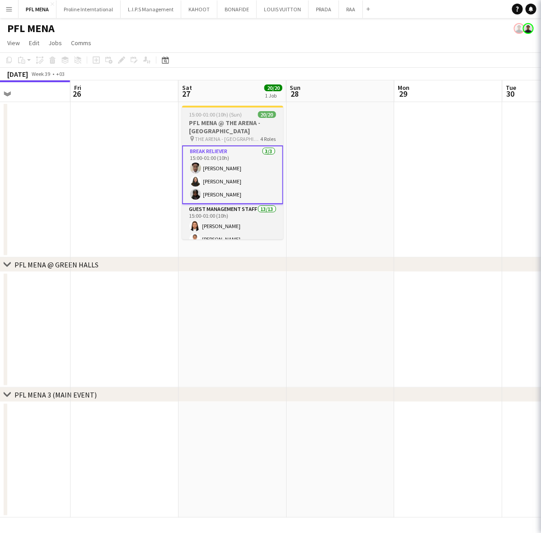 The height and width of the screenshot is (533, 541). Describe the element at coordinates (78, 88) in the screenshot. I see `span: Fri` at that location.